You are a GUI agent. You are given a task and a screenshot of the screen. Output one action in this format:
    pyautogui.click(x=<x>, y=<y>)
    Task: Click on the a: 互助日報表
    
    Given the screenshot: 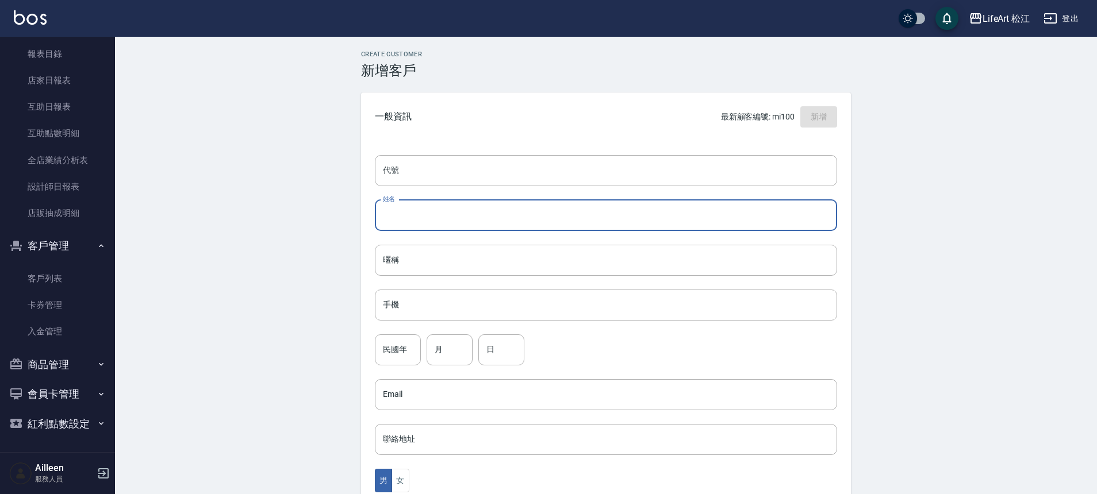 What is the action you would take?
    pyautogui.click(x=57, y=107)
    